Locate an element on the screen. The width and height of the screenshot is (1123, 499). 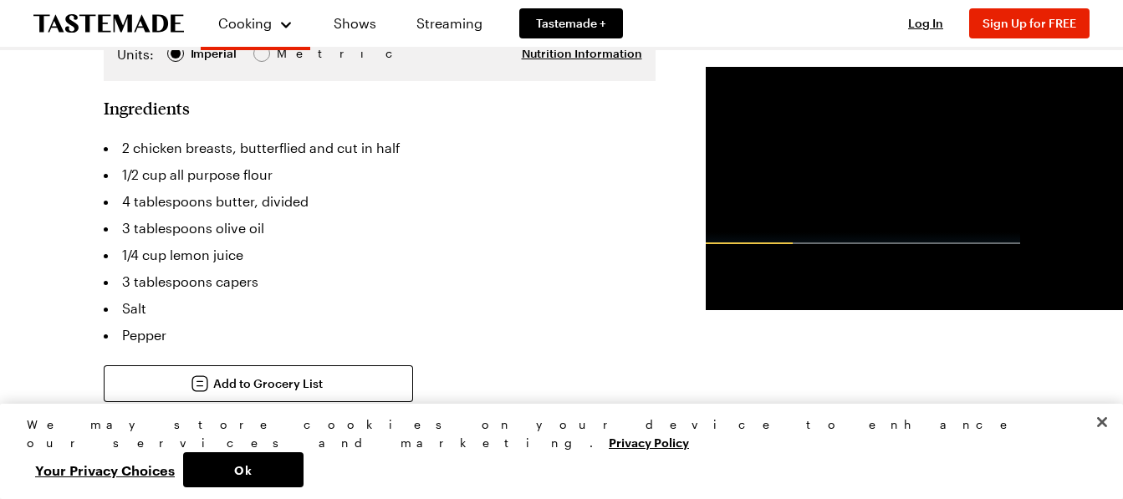
button: Add to Grocery List is located at coordinates (258, 384).